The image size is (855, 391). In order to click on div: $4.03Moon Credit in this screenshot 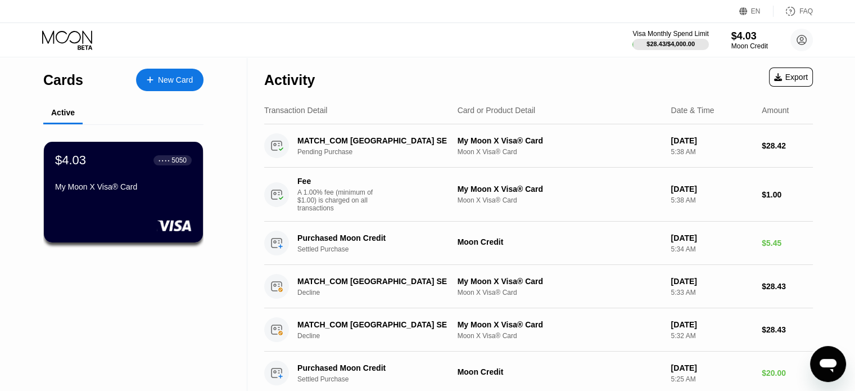, I will do `click(750, 40)`.